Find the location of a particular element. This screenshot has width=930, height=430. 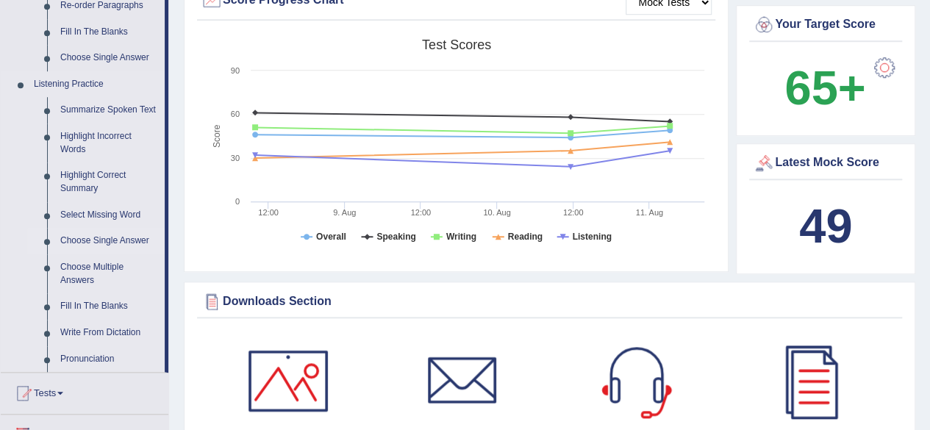

text: 90 is located at coordinates (235, 71).